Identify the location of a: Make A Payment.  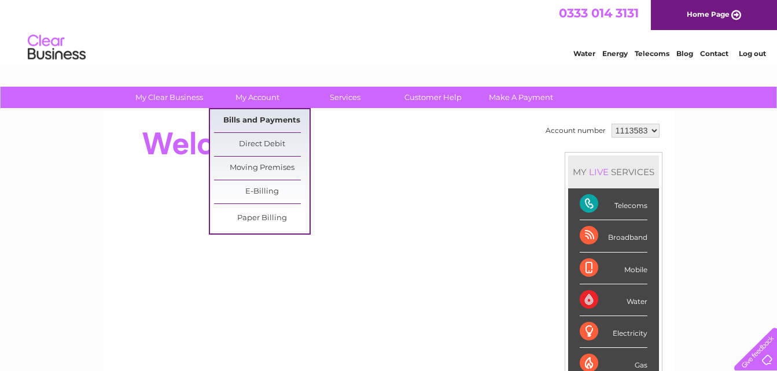
(521, 97).